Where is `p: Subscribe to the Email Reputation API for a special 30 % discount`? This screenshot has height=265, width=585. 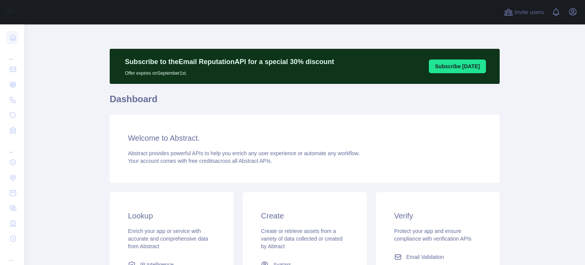
p: Subscribe to the Email Reputation API for a special 30 % discount is located at coordinates (229, 62).